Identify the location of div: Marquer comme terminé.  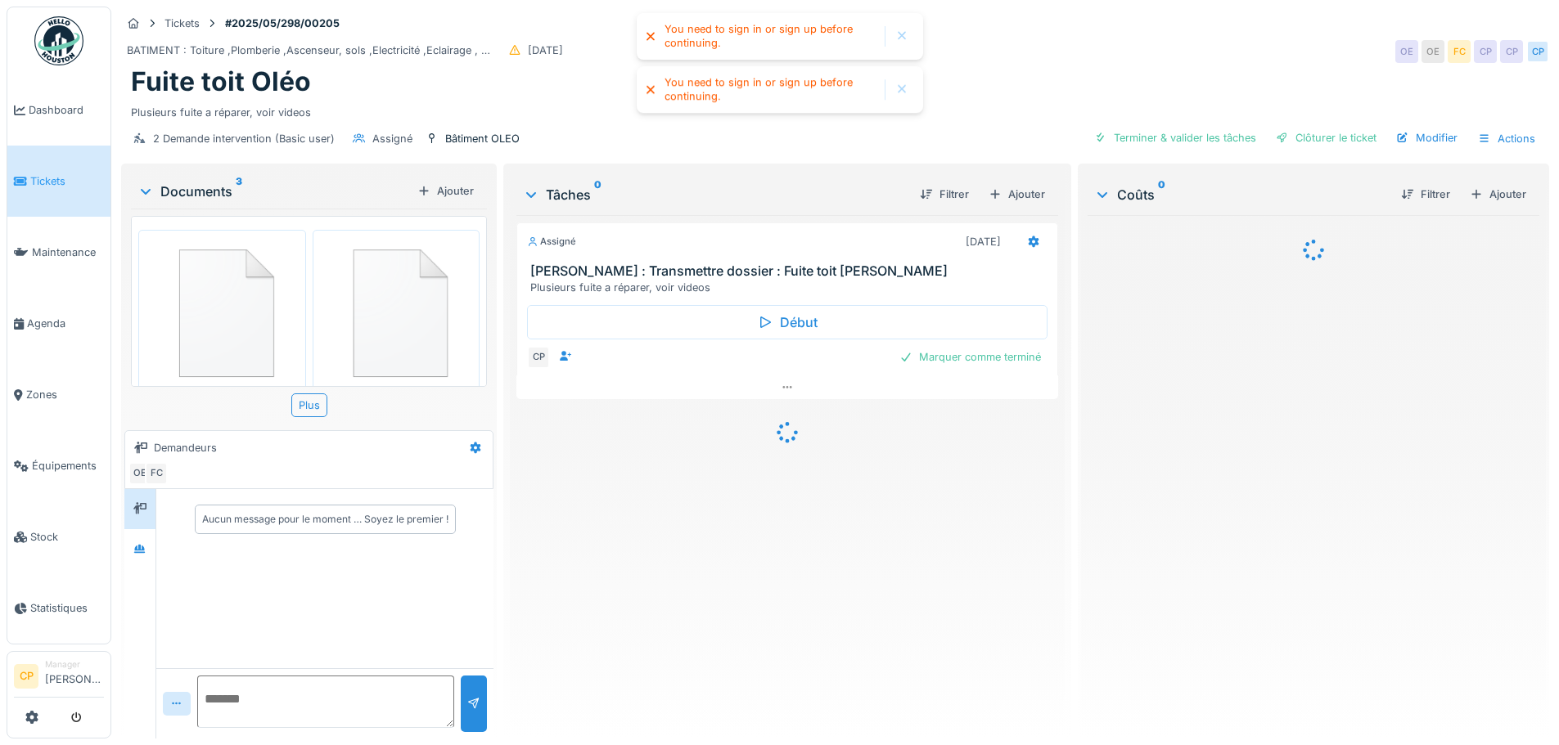
(970, 357).